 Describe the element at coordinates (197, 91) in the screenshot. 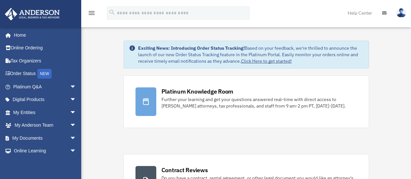

I see `div: Platinum Knowledge Room` at that location.